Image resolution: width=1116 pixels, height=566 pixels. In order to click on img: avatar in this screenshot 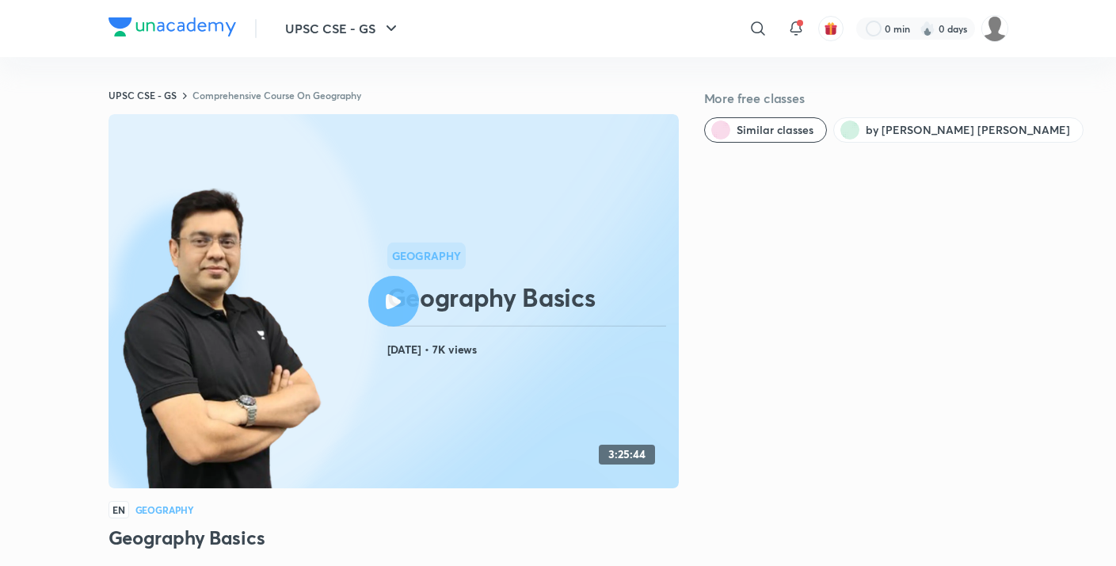, I will do `click(831, 29)`.